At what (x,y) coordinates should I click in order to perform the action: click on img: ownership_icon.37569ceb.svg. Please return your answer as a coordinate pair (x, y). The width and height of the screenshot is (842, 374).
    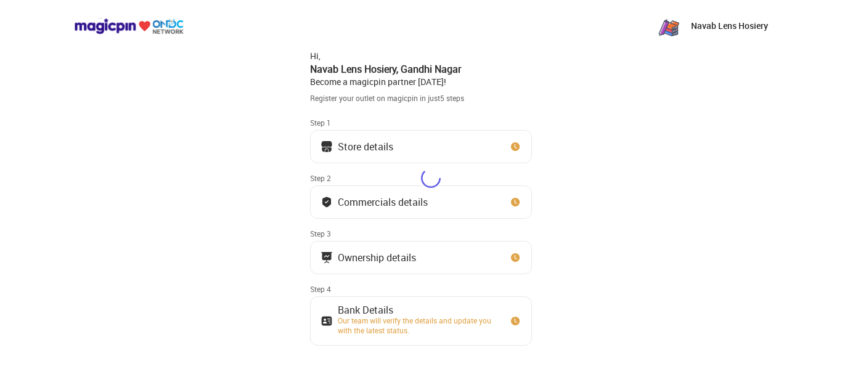
    Looking at the image, I should click on (327, 321).